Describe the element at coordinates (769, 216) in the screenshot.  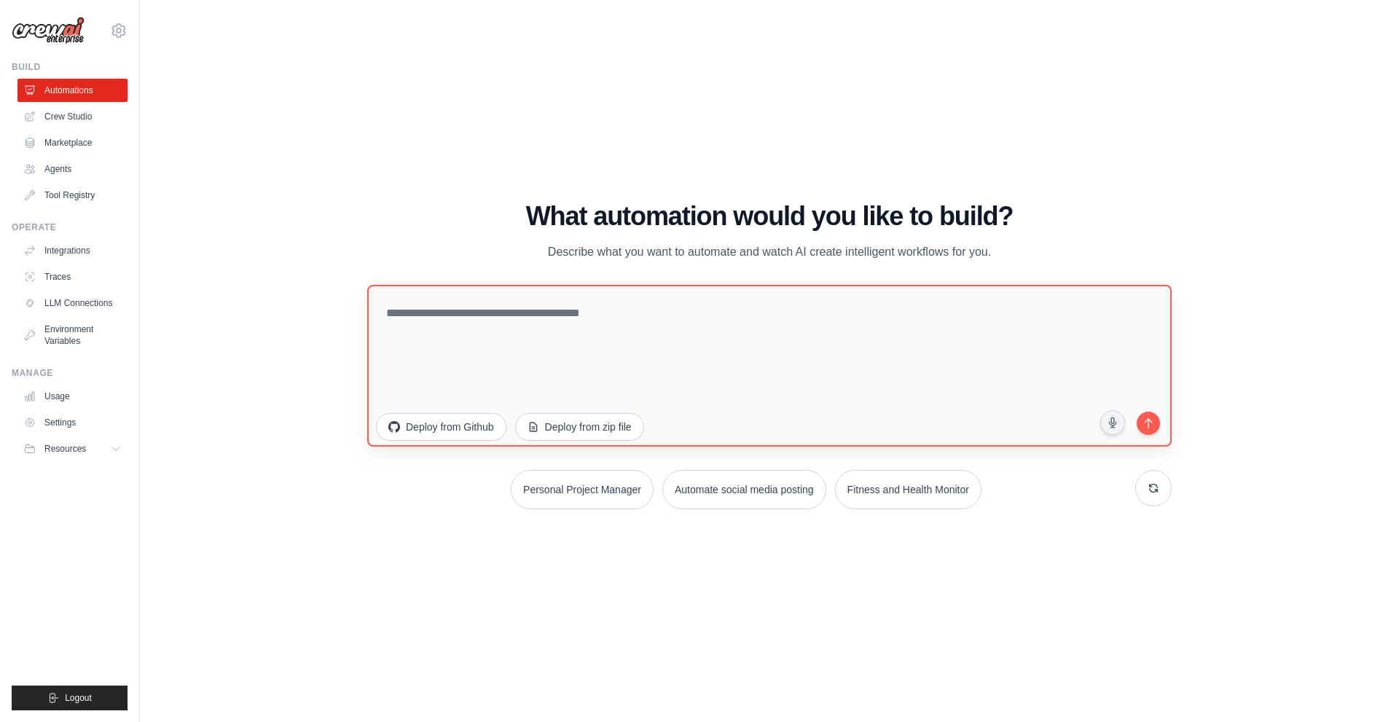
I see `h1: What automation would you like to build?` at that location.